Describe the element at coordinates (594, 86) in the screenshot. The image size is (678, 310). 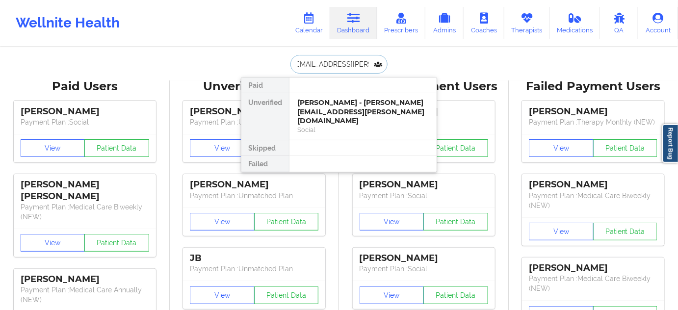
I see `div: Failed Payment Users` at that location.